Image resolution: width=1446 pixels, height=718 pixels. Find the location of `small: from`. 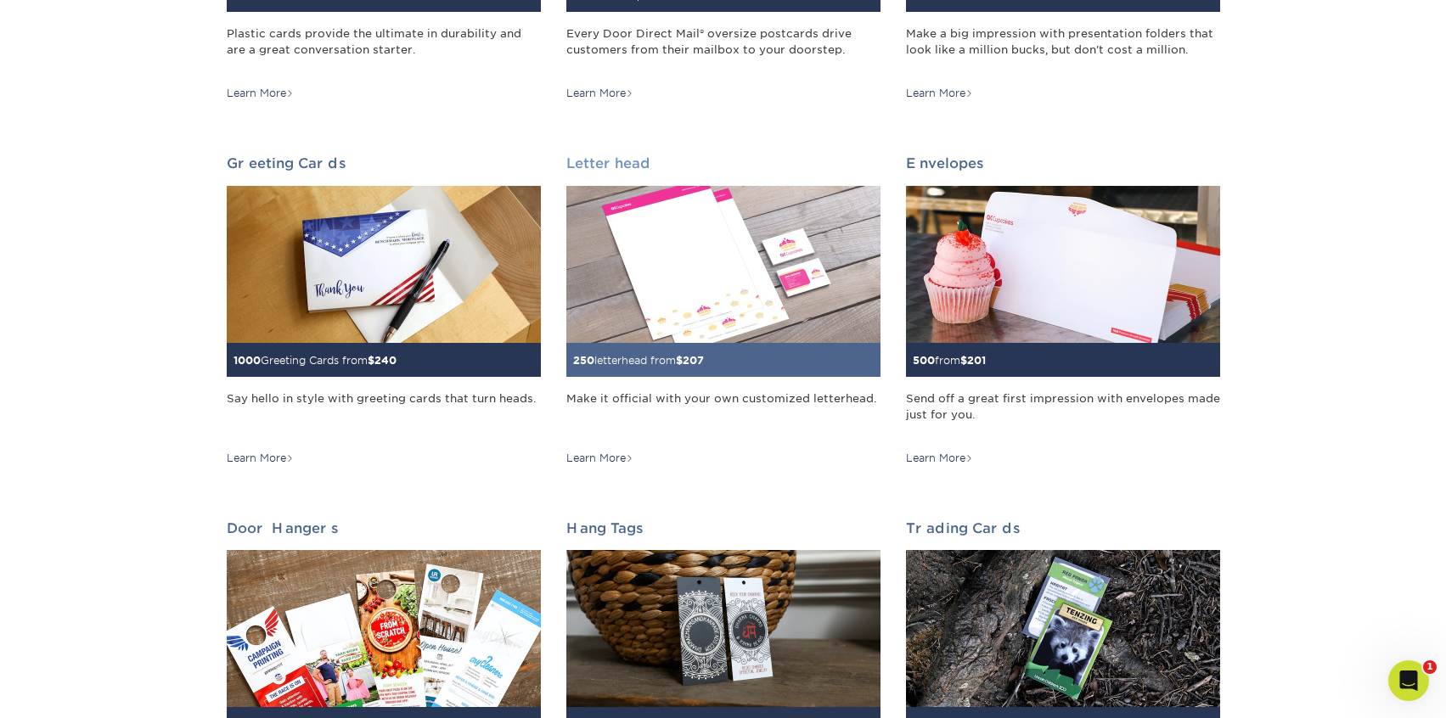

small: from is located at coordinates (949, 360).